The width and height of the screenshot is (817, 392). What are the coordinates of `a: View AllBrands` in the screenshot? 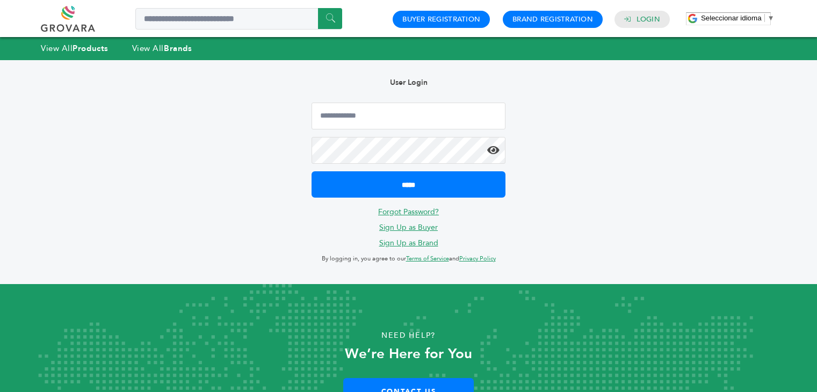 It's located at (162, 48).